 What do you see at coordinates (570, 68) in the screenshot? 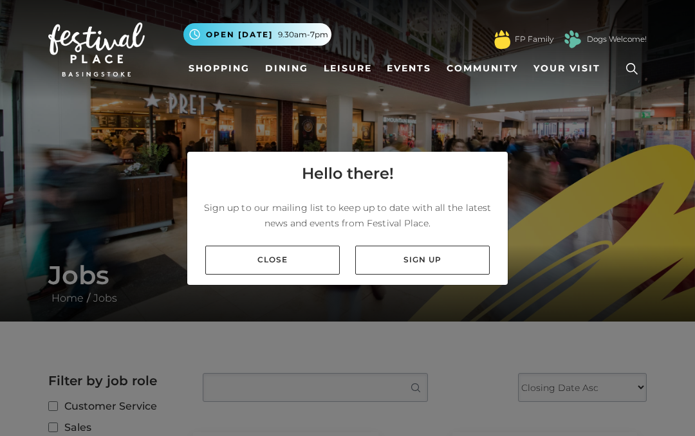
I see `a: Your Visit` at bounding box center [570, 68].